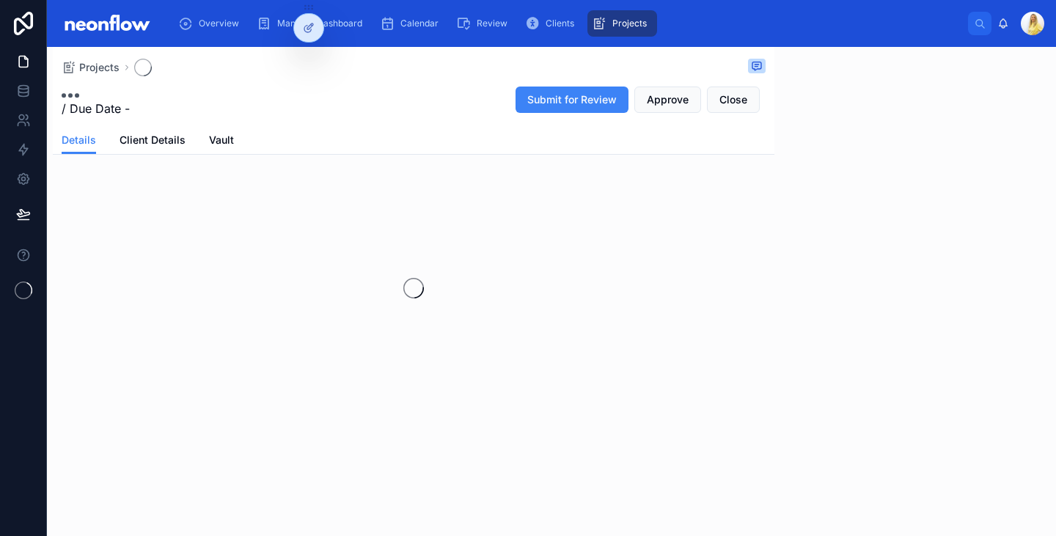 Image resolution: width=1056 pixels, height=536 pixels. I want to click on a: Review, so click(485, 23).